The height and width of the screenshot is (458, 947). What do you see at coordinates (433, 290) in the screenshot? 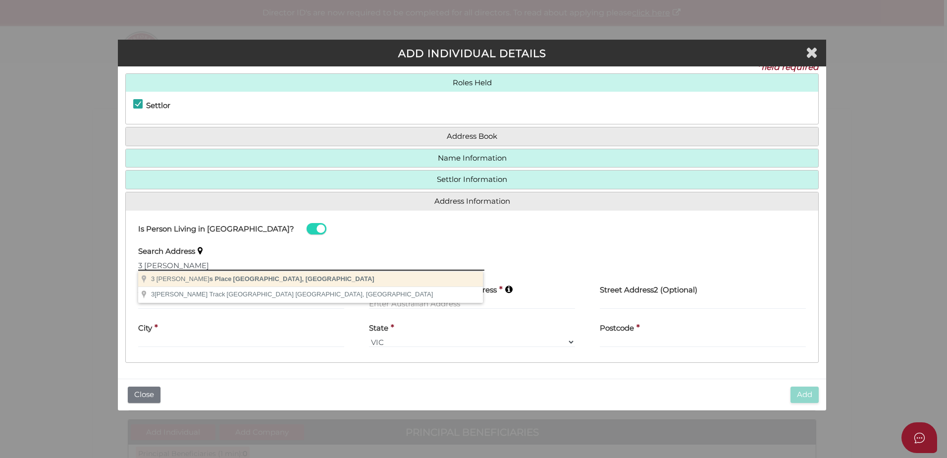
I see `h4: Street Number and Street Address` at bounding box center [433, 290].